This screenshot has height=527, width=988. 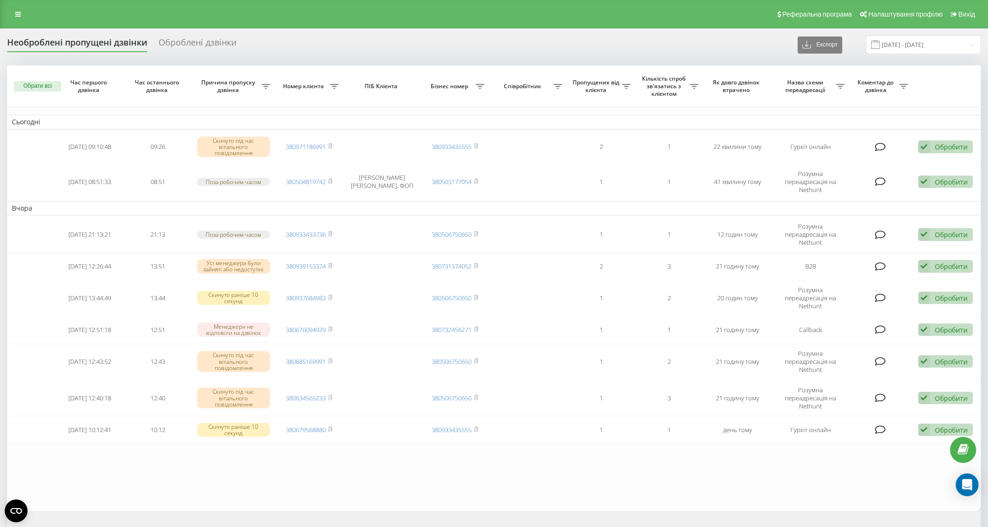 What do you see at coordinates (306, 362) in the screenshot?
I see `a: 380685169991` at bounding box center [306, 362].